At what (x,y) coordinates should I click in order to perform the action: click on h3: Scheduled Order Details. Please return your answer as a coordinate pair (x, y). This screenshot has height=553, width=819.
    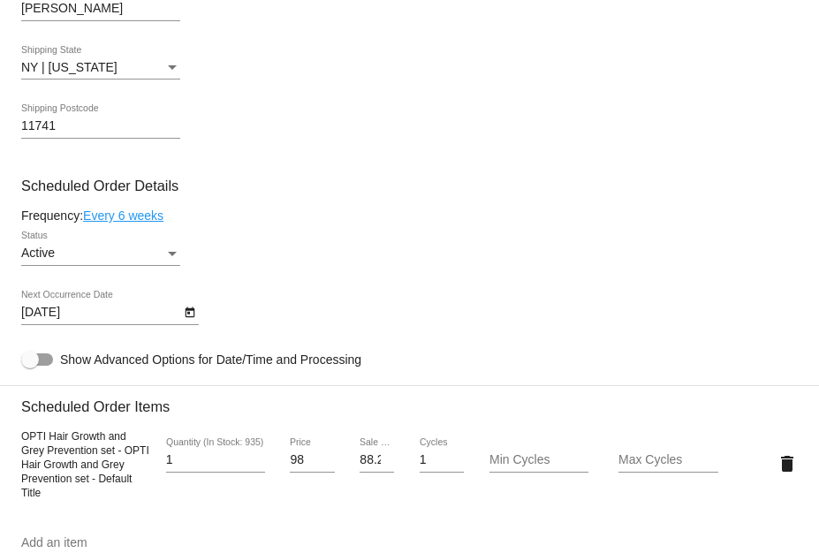
    Looking at the image, I should click on (409, 186).